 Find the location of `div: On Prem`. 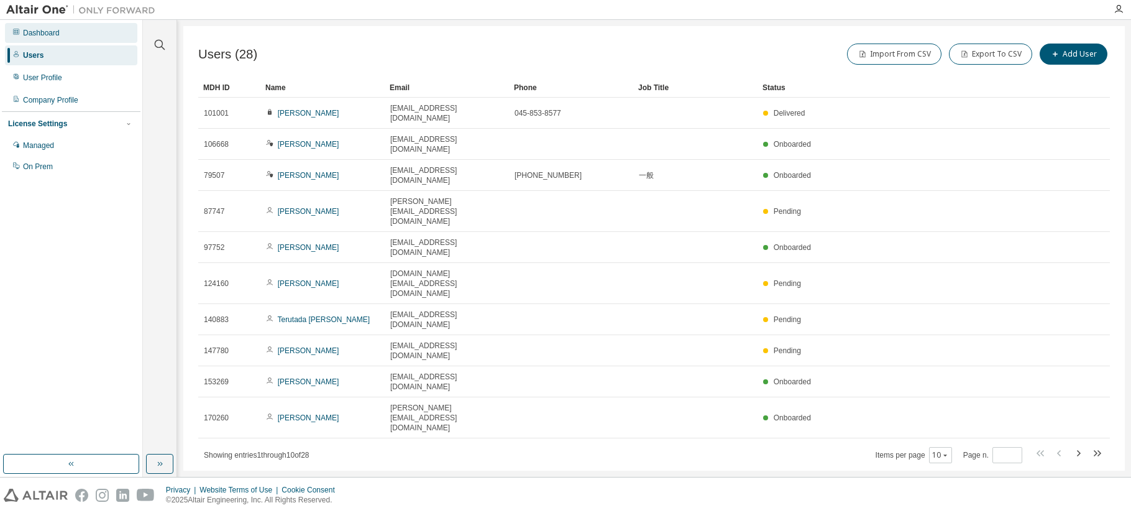

div: On Prem is located at coordinates (38, 167).